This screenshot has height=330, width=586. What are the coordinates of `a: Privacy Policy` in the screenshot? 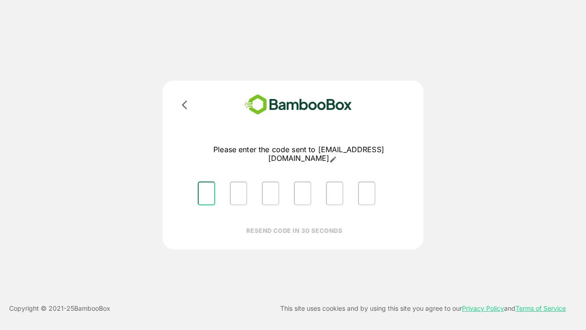 It's located at (483, 308).